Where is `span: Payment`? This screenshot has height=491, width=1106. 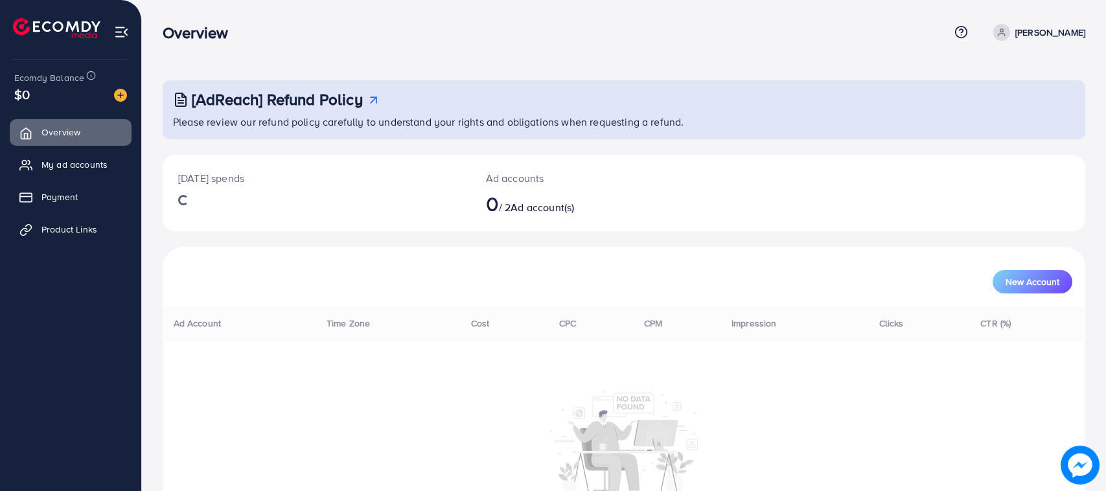
span: Payment is located at coordinates (60, 197).